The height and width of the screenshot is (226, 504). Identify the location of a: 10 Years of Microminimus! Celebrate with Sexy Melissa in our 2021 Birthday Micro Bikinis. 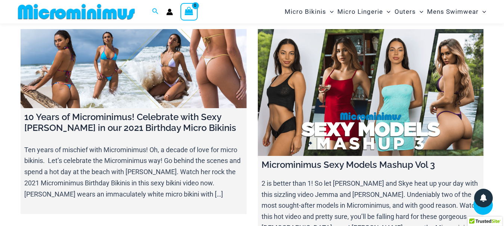
(133, 69).